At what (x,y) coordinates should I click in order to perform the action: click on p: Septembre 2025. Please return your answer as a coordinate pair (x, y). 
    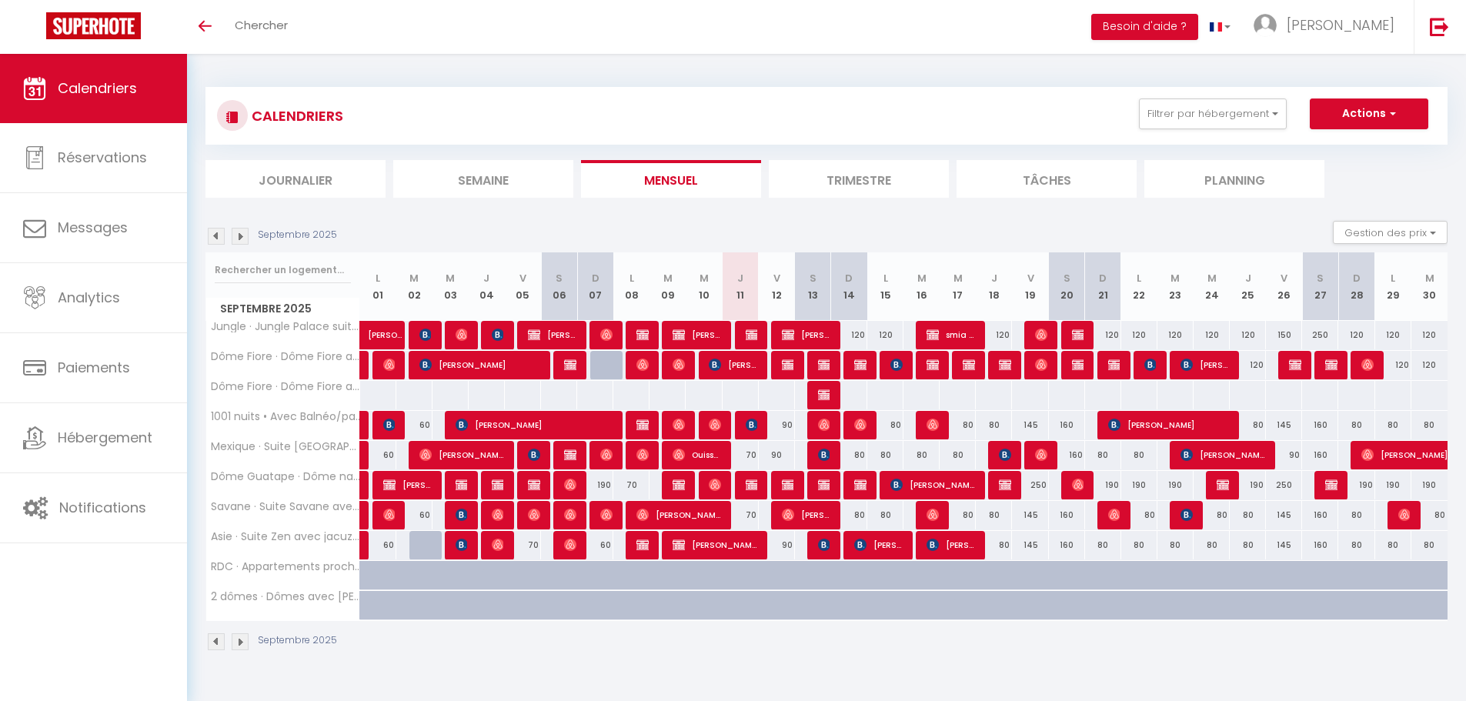
    Looking at the image, I should click on (297, 640).